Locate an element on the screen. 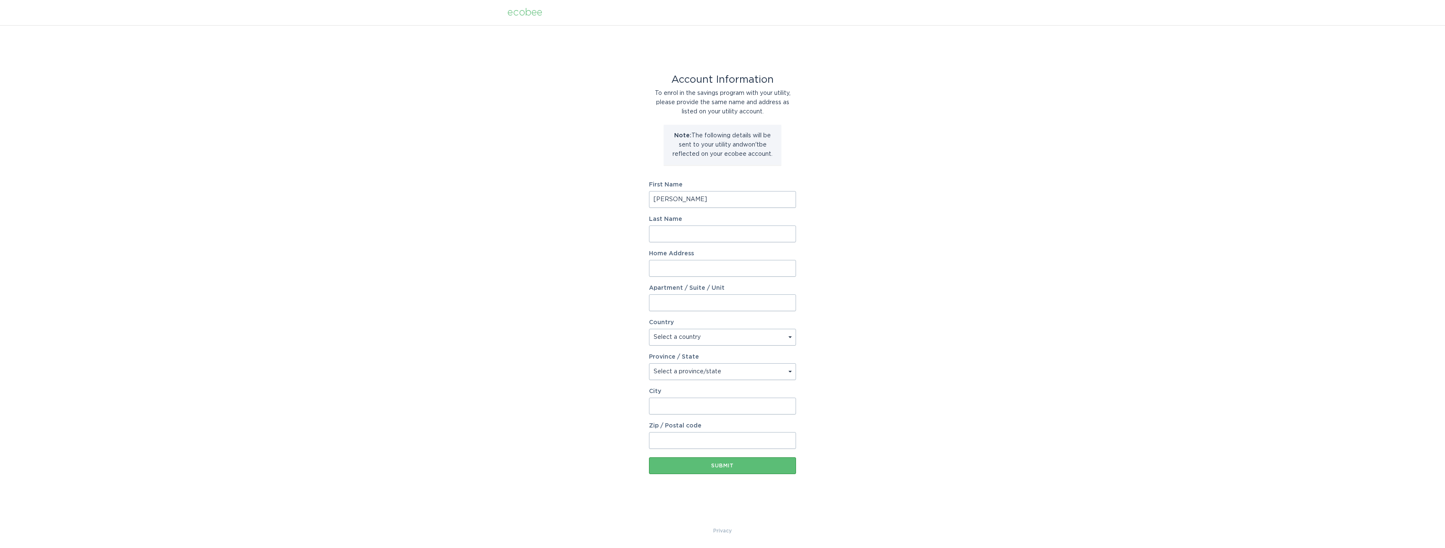 The image size is (1445, 548). label: Province / State is located at coordinates (674, 357).